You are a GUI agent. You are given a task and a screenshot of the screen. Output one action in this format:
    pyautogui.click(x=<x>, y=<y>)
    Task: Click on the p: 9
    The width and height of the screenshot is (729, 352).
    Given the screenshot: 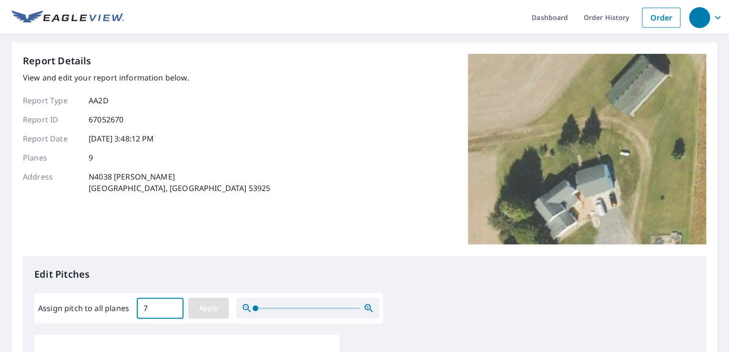 What is the action you would take?
    pyautogui.click(x=91, y=158)
    